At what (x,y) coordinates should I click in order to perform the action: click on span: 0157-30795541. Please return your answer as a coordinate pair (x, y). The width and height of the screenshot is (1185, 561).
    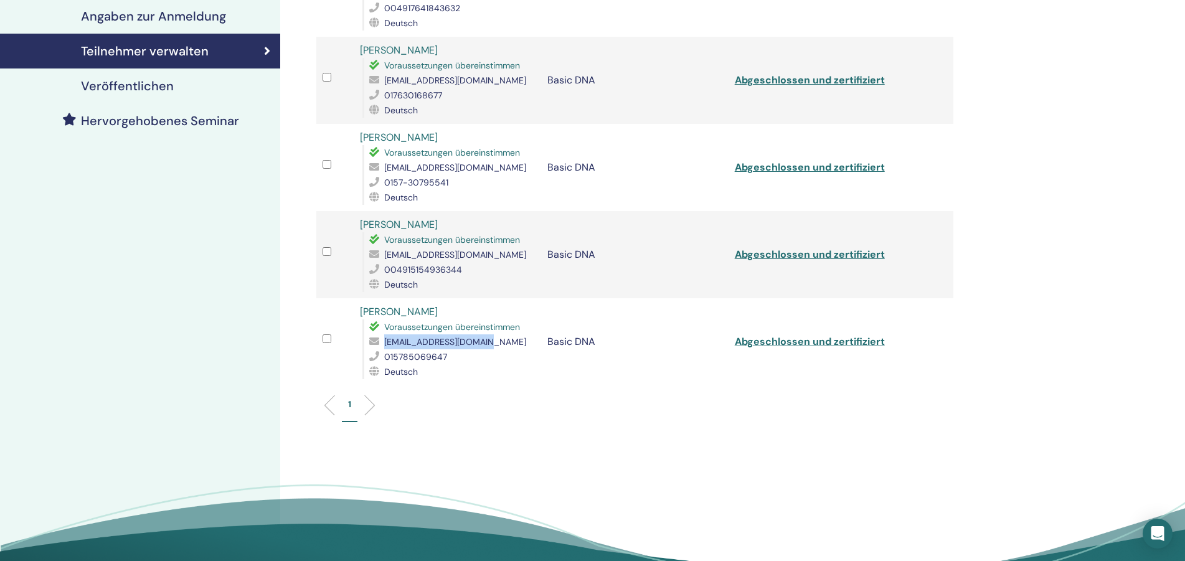
    Looking at the image, I should click on (416, 183).